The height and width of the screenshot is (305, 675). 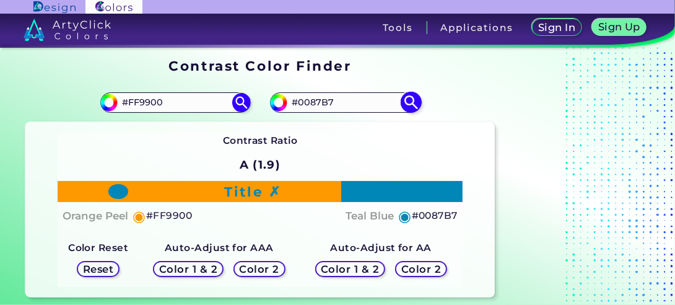 What do you see at coordinates (477, 27) in the screenshot?
I see `h3: Applications` at bounding box center [477, 27].